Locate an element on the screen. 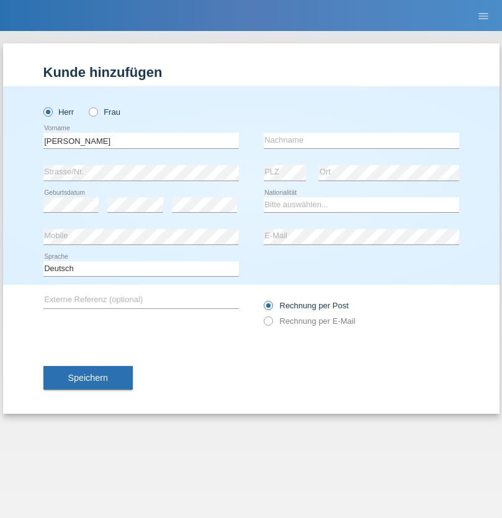  span: Speichern is located at coordinates (88, 378).